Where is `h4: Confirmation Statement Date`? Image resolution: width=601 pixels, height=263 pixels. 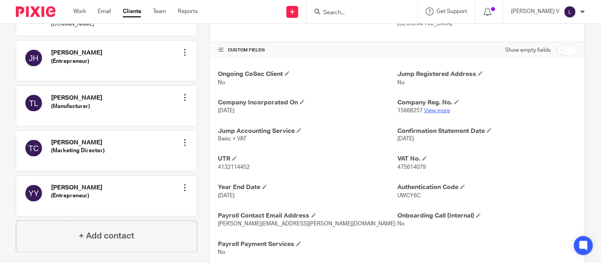
h4: Confirmation Statement Date is located at coordinates (487, 131).